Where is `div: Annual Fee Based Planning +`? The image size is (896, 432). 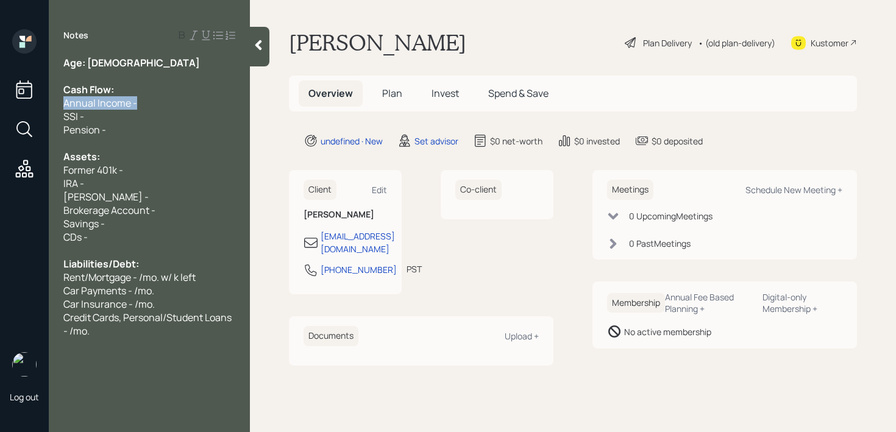 div: Annual Fee Based Planning + is located at coordinates (709, 303).